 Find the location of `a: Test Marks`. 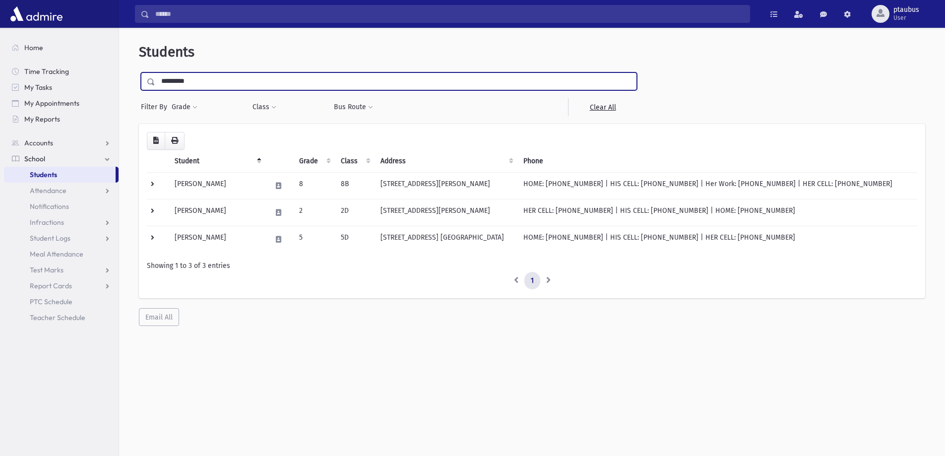

a: Test Marks is located at coordinates (61, 270).